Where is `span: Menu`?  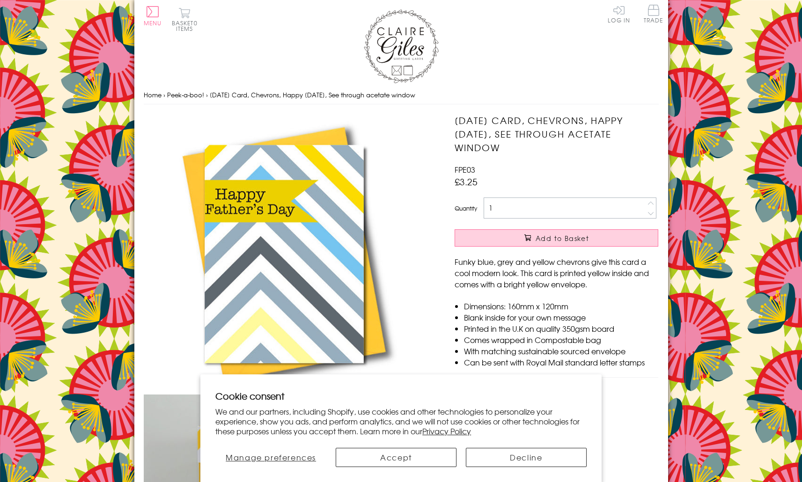
span: Menu is located at coordinates (153, 23).